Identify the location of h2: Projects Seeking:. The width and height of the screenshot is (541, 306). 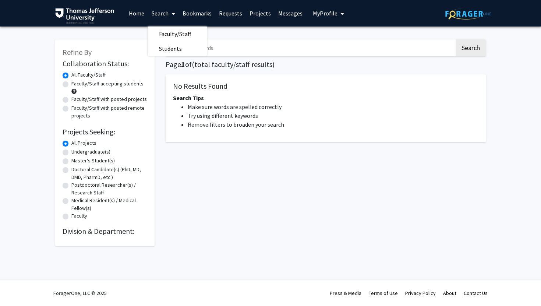
(105, 132).